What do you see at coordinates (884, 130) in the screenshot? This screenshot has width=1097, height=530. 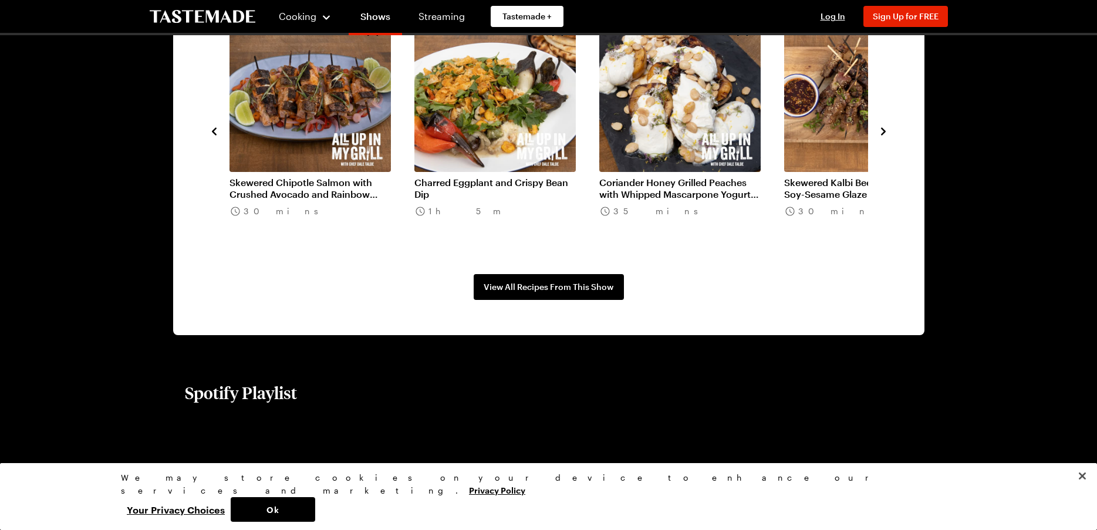 I see `button: navigate to next item` at bounding box center [884, 130].